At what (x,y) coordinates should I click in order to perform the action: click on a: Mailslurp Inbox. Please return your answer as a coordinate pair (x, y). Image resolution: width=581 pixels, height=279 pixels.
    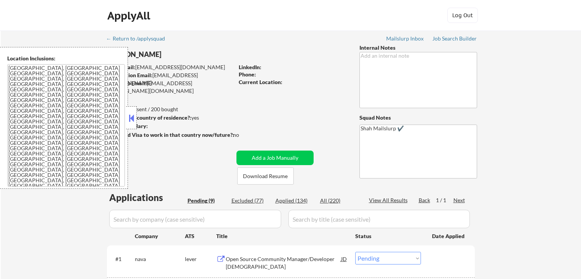
    Looking at the image, I should click on (405, 39).